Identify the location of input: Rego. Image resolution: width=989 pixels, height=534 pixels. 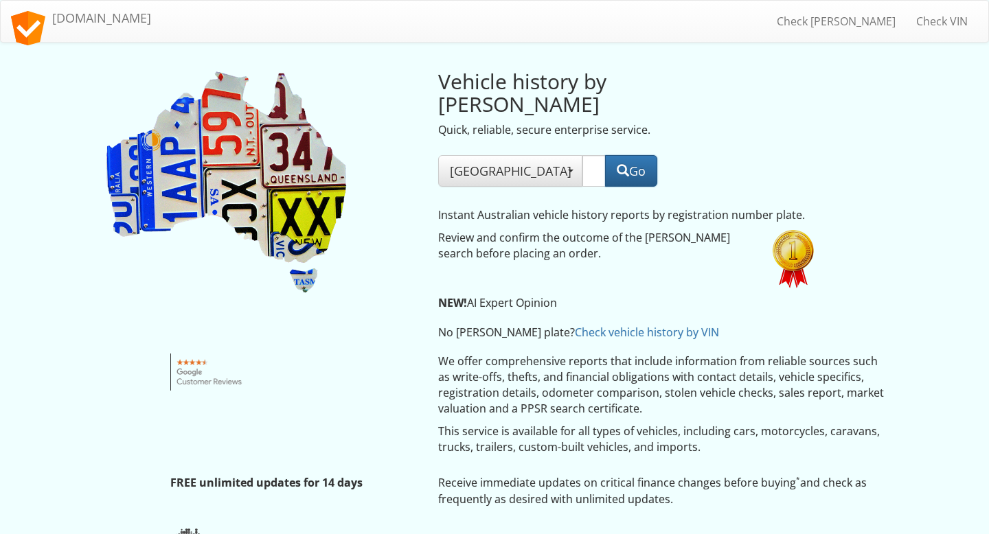
(594, 171).